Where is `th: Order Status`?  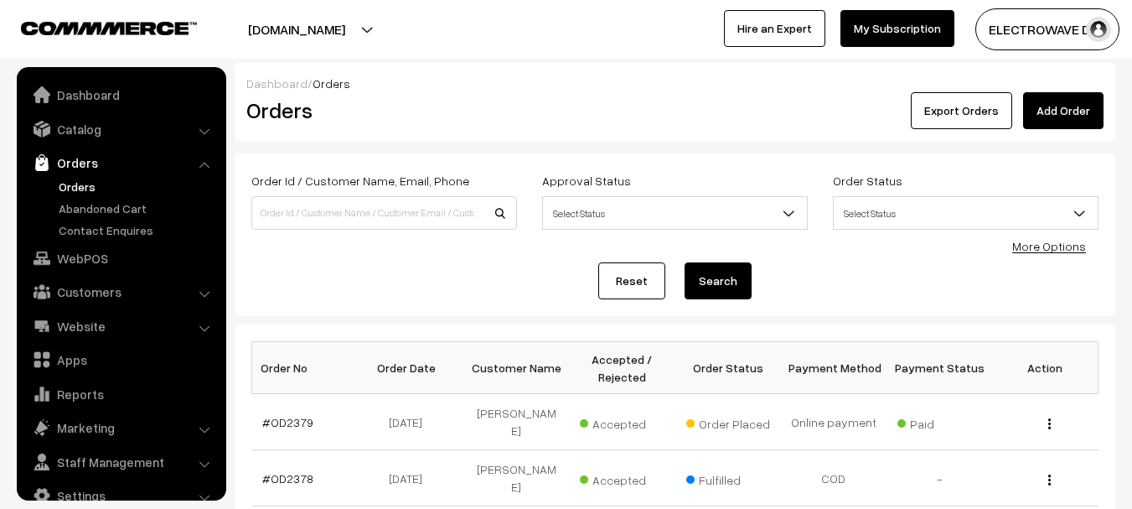 th: Order Status is located at coordinates (728, 368).